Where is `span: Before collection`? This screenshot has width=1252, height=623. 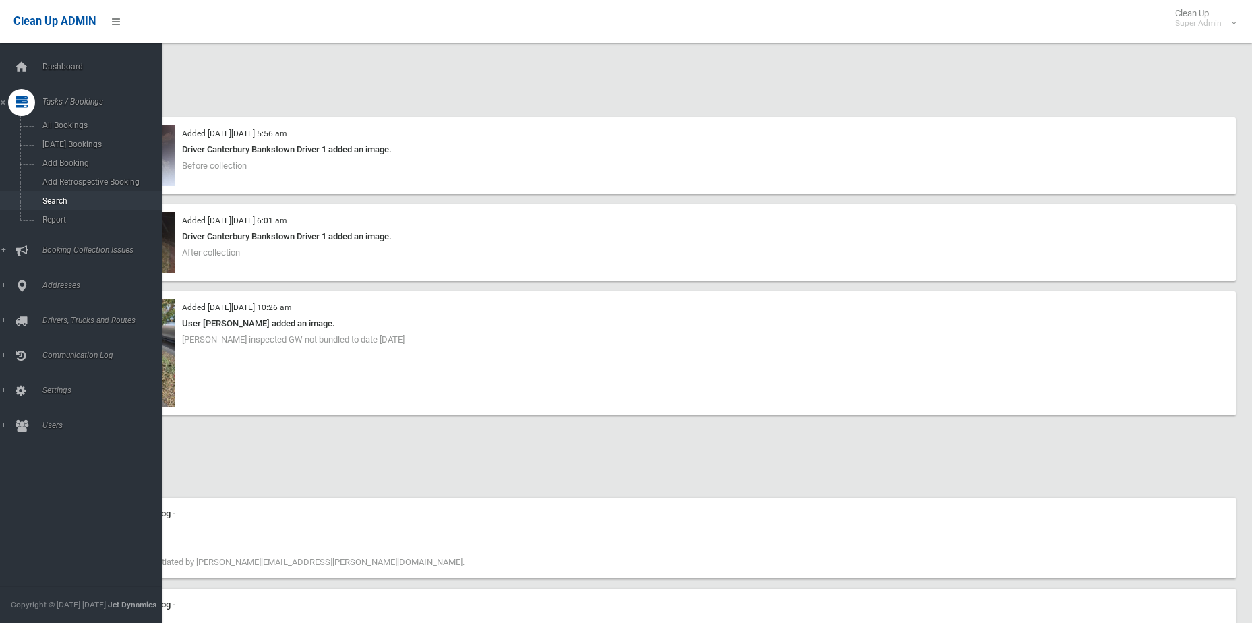 span: Before collection is located at coordinates (214, 165).